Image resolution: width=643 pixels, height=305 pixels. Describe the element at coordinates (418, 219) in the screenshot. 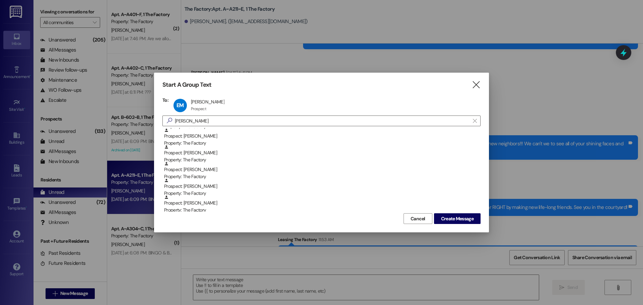

I see `span: Cancel` at that location.